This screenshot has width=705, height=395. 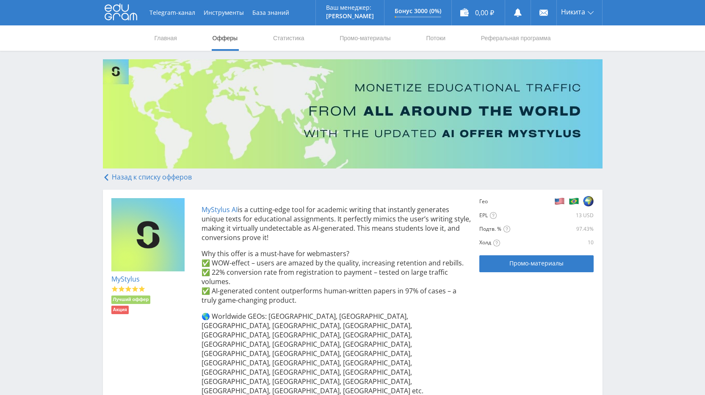 I want to click on img: Banner, so click(x=353, y=114).